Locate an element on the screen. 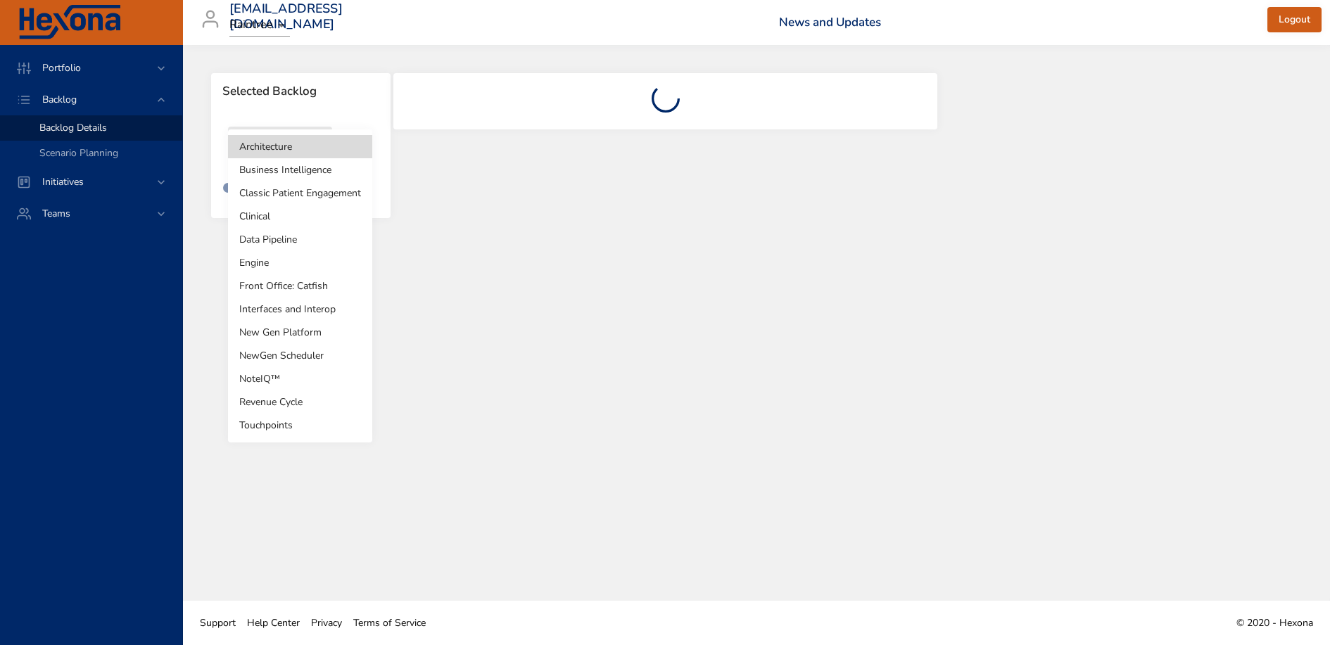  li: NewGen Scheduler is located at coordinates (300, 355).